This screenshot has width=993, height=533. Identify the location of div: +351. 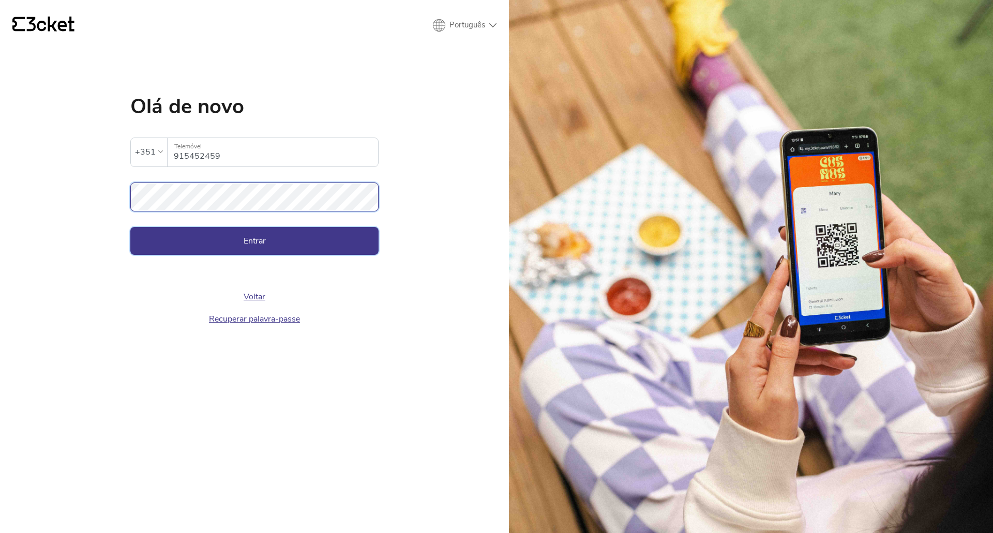
(145, 152).